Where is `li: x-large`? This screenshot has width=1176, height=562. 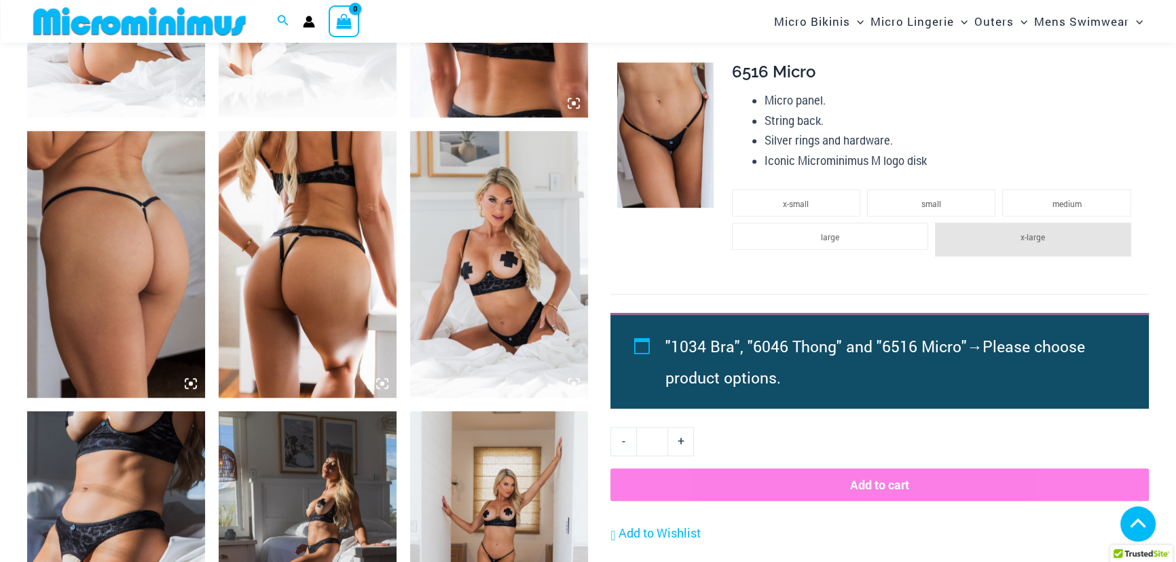
li: x-large is located at coordinates (1033, 240).